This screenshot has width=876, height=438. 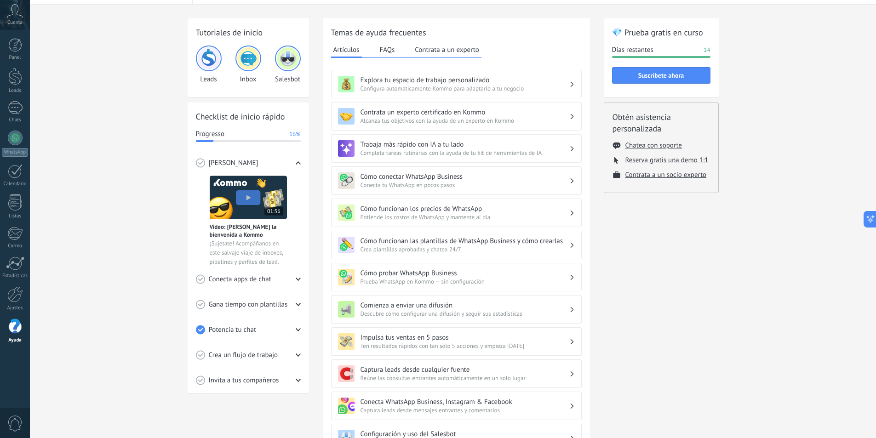 I want to click on span: Progresso, so click(x=210, y=134).